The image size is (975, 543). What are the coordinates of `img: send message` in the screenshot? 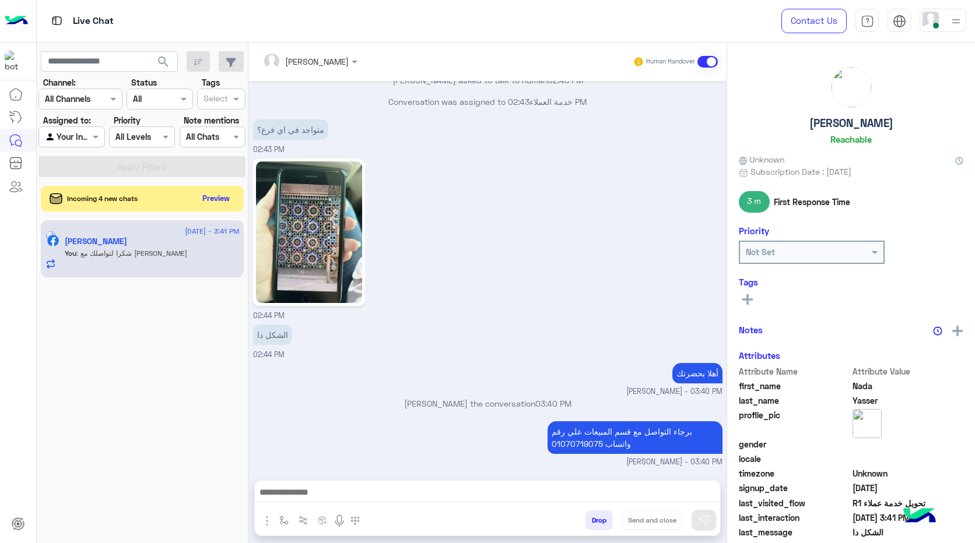 It's located at (704, 521).